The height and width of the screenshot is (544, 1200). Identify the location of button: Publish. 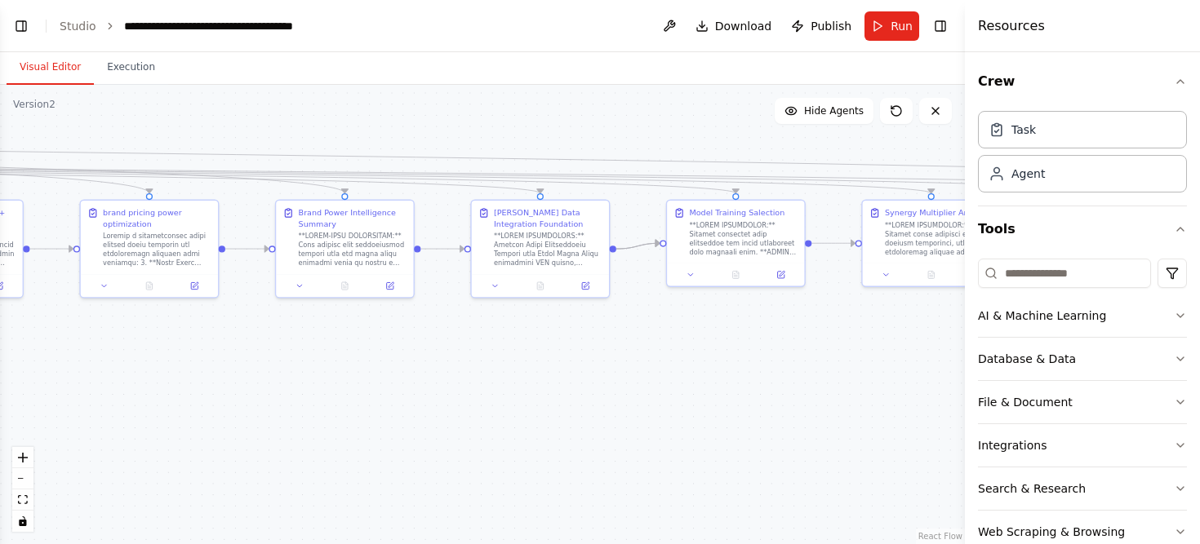
(821, 26).